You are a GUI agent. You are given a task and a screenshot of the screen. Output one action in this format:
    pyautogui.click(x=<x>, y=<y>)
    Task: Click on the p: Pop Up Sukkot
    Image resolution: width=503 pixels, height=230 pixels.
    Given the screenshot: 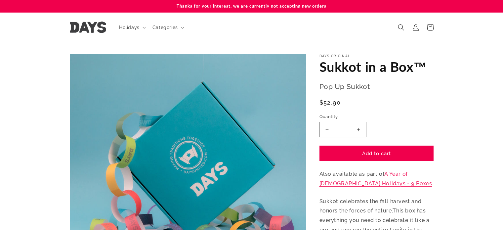 What is the action you would take?
    pyautogui.click(x=376, y=87)
    